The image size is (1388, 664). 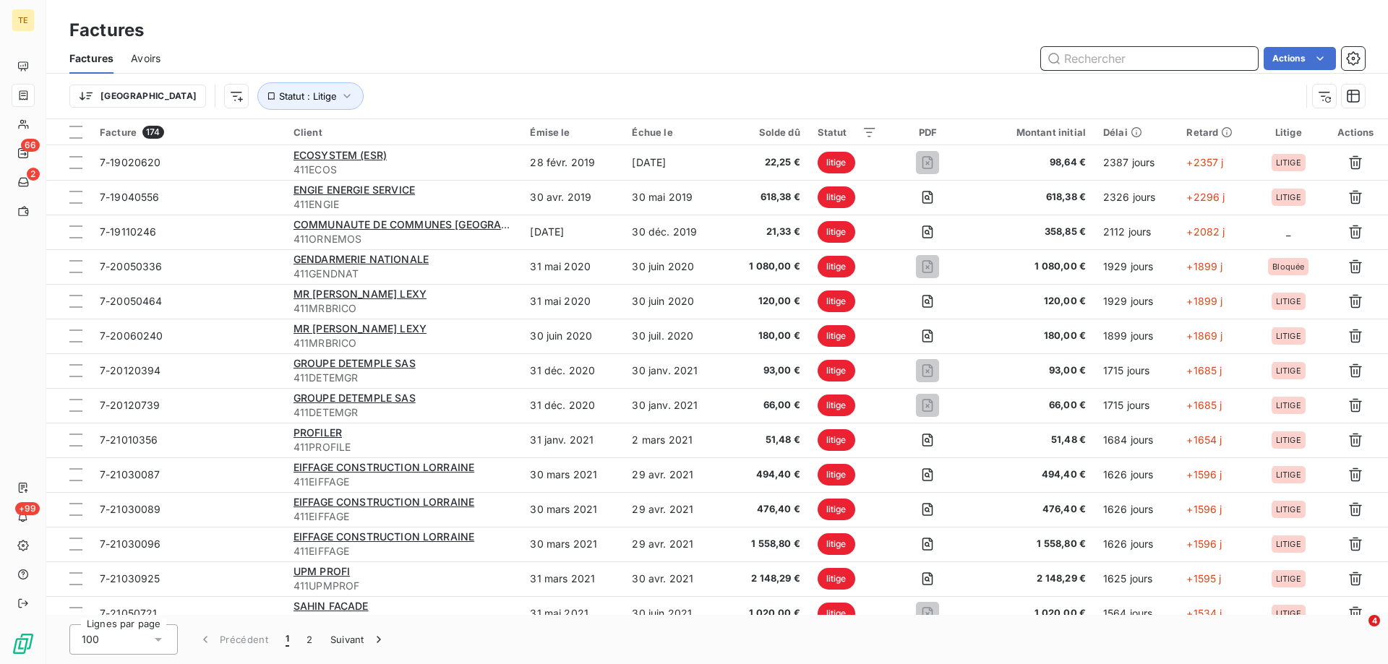 What do you see at coordinates (130, 544) in the screenshot?
I see `span: 7-21030096` at bounding box center [130, 544].